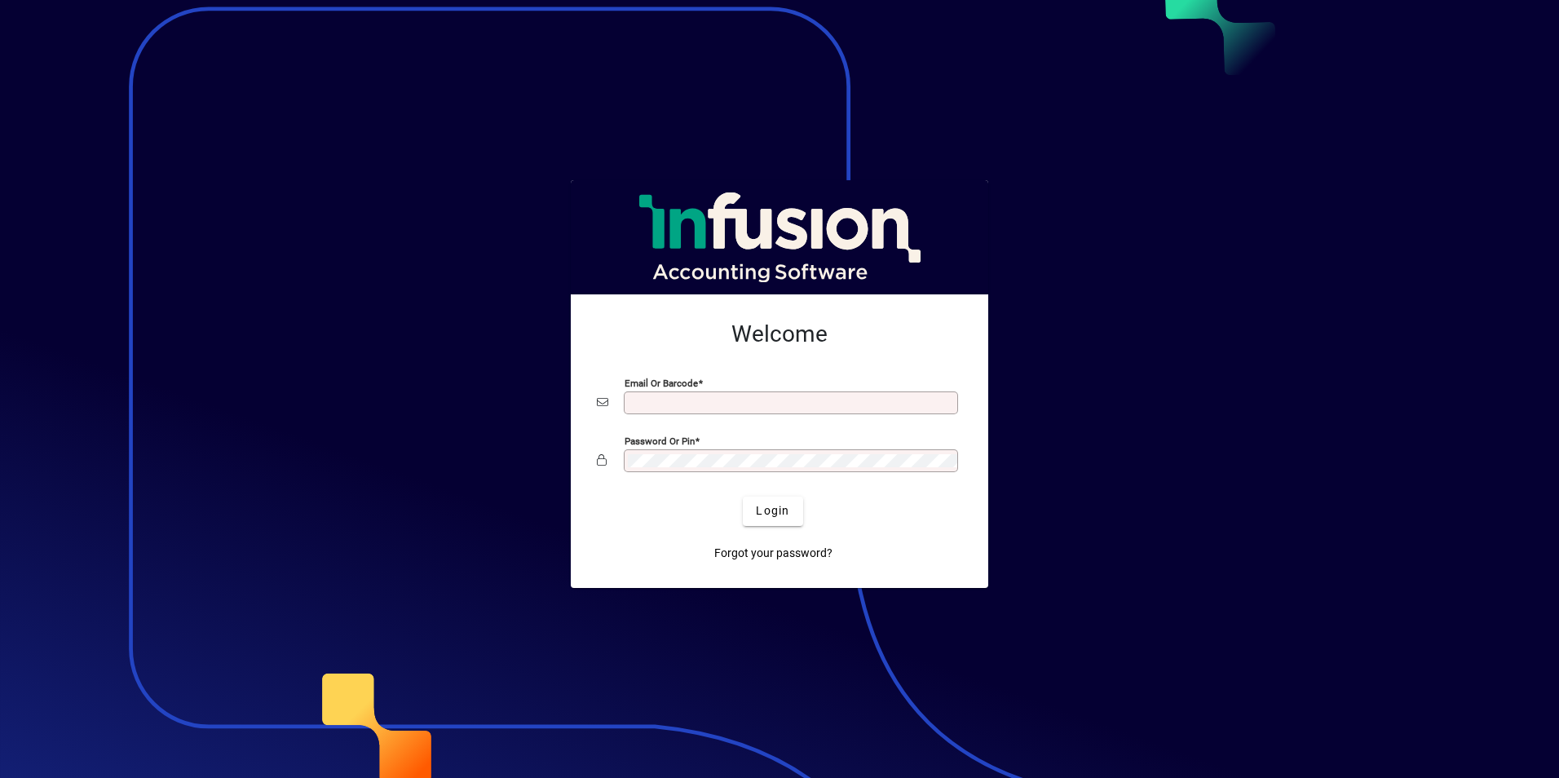 The image size is (1559, 778). What do you see at coordinates (773, 553) in the screenshot?
I see `span: Forgot your password?` at bounding box center [773, 553].